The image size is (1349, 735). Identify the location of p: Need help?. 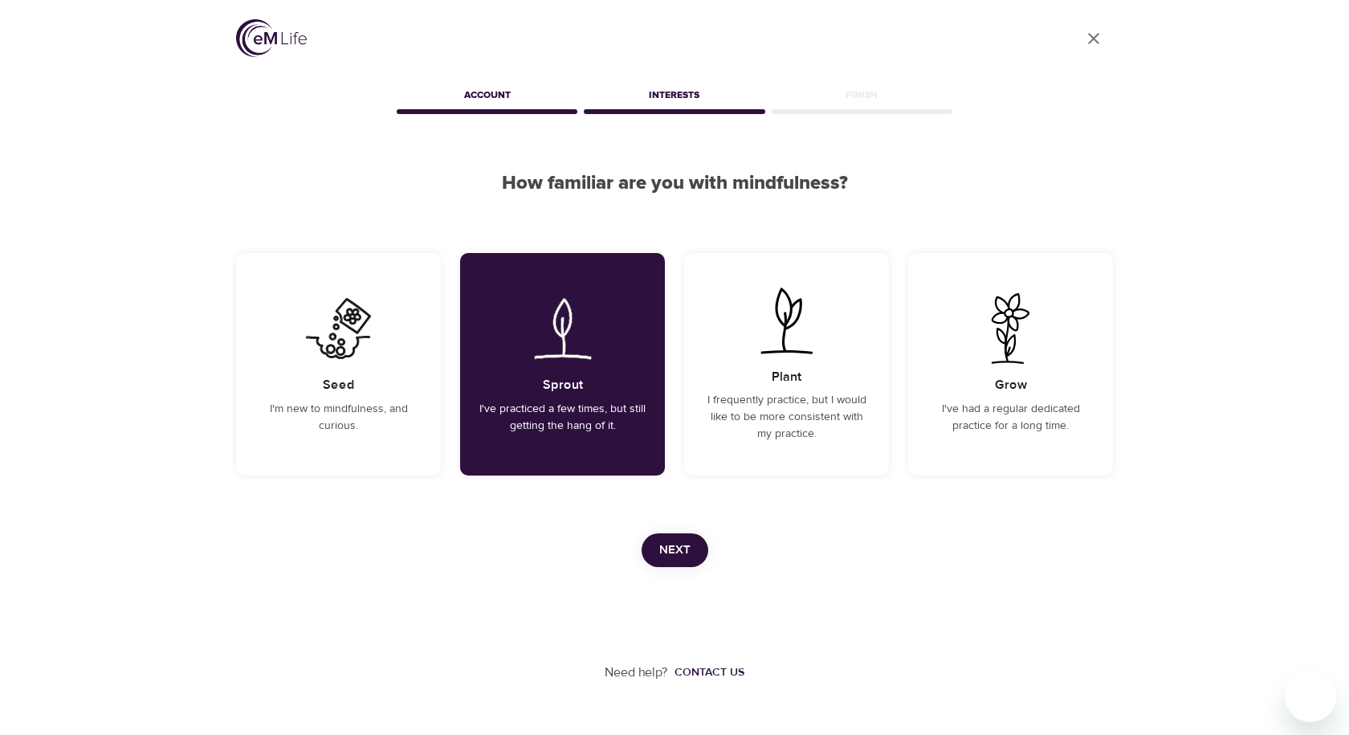
(636, 672).